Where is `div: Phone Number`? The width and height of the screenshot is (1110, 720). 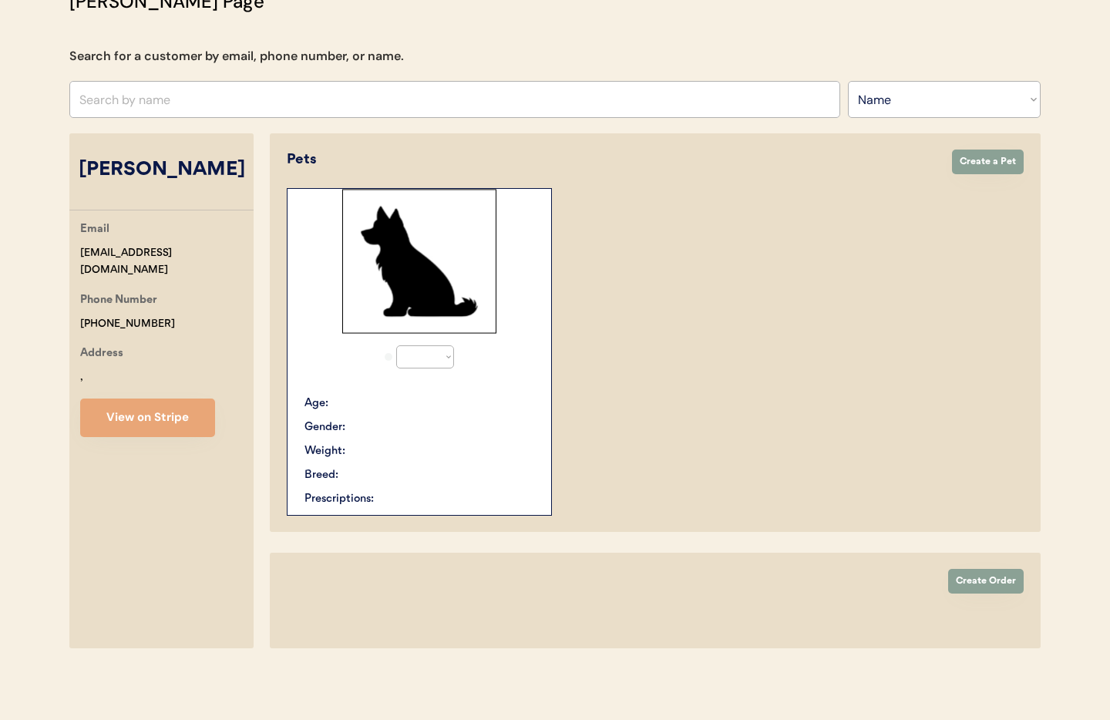 div: Phone Number is located at coordinates (119, 301).